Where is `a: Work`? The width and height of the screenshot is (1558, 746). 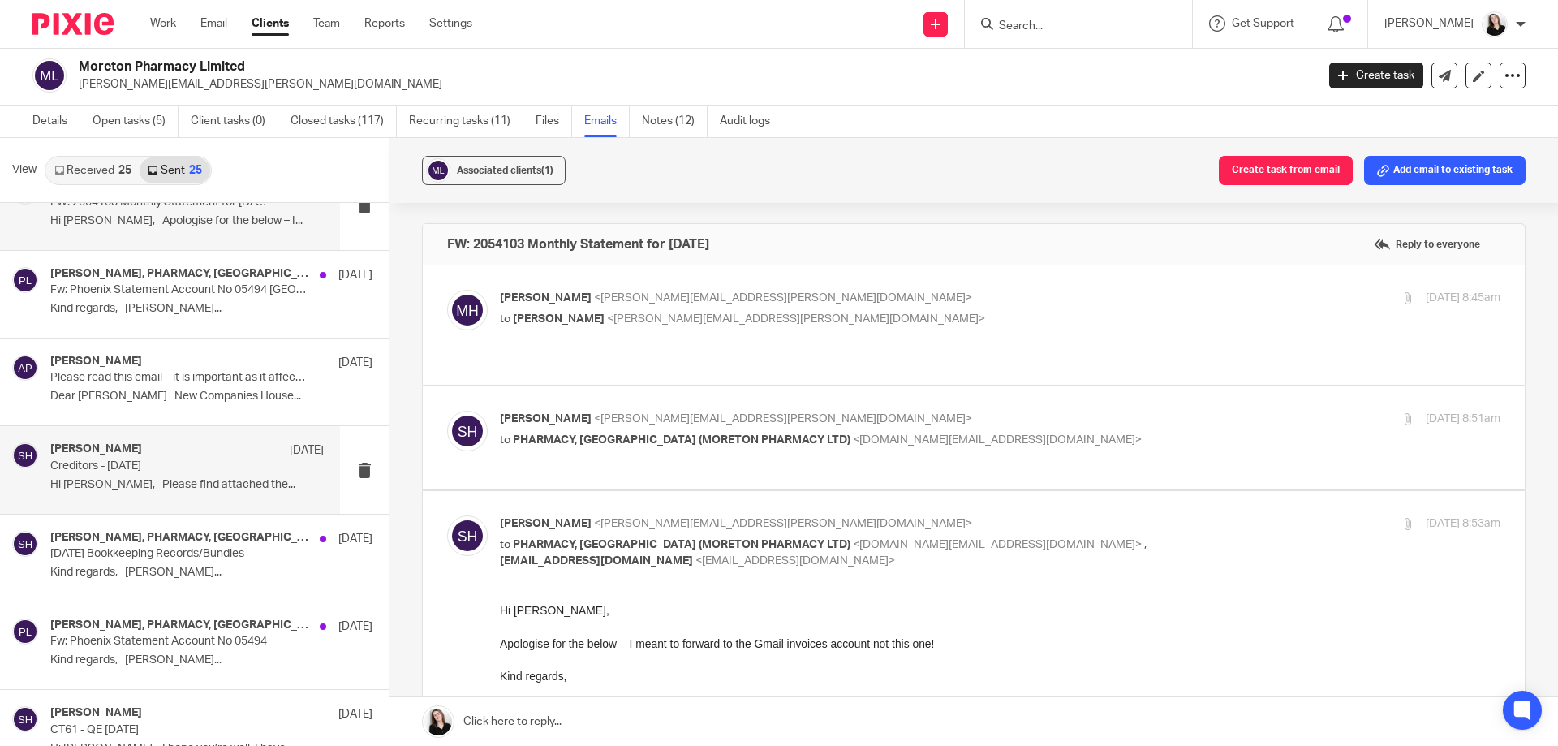 a: Work is located at coordinates (163, 24).